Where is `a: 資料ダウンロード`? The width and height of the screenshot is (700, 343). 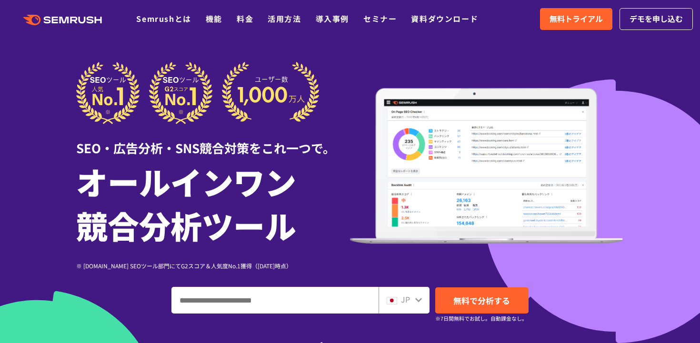
a: 資料ダウンロード is located at coordinates (444, 19).